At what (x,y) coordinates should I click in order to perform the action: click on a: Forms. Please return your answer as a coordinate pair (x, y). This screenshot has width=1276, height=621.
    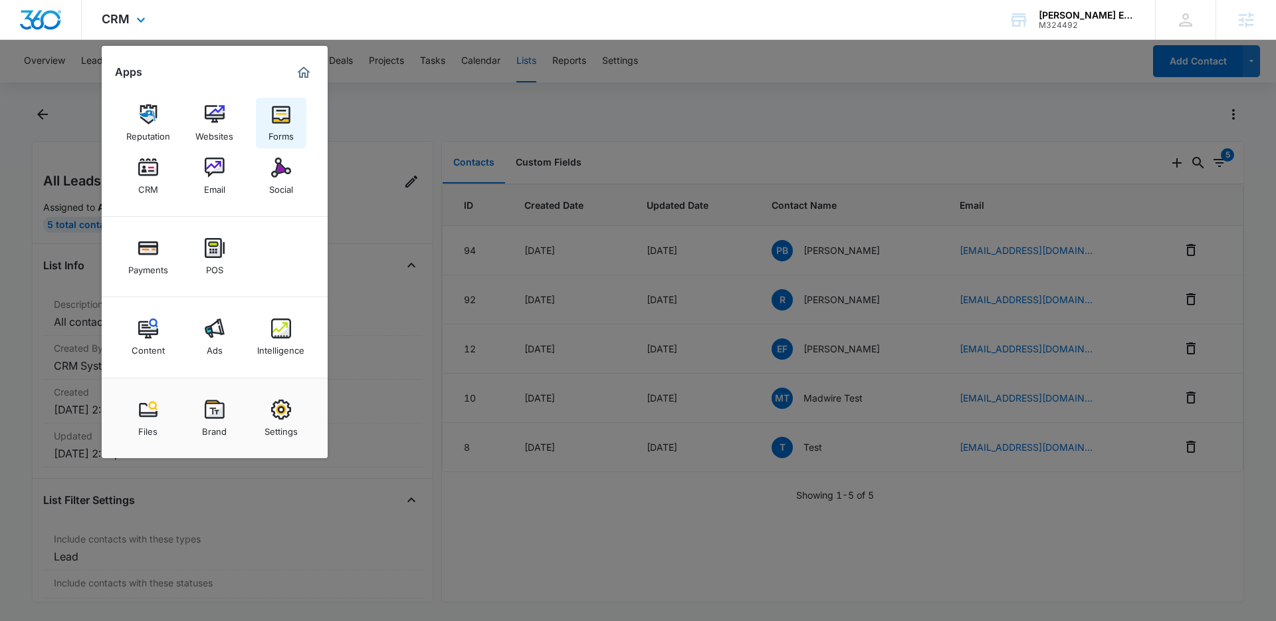
    Looking at the image, I should click on (281, 123).